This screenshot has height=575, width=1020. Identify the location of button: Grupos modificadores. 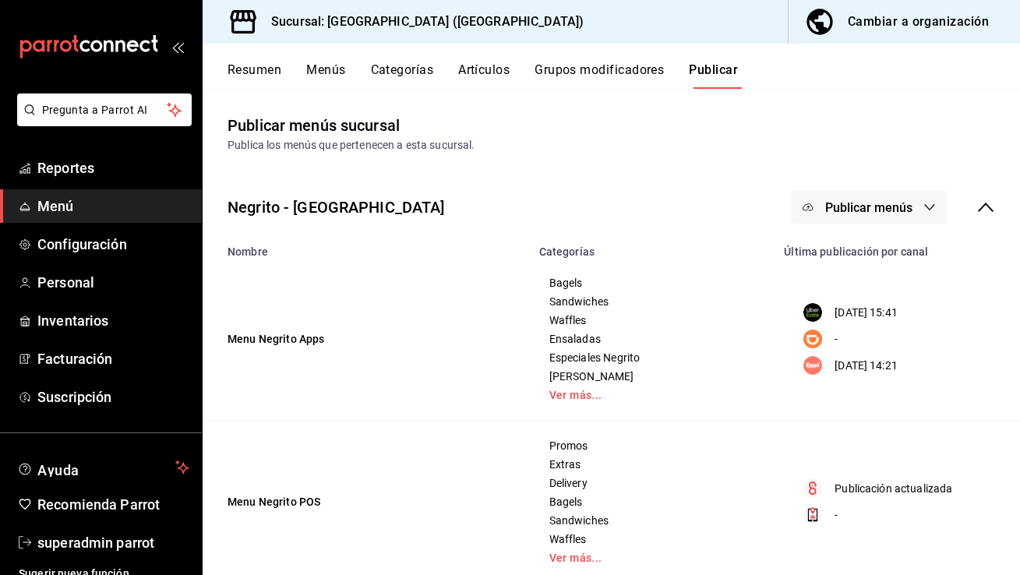
(599, 76).